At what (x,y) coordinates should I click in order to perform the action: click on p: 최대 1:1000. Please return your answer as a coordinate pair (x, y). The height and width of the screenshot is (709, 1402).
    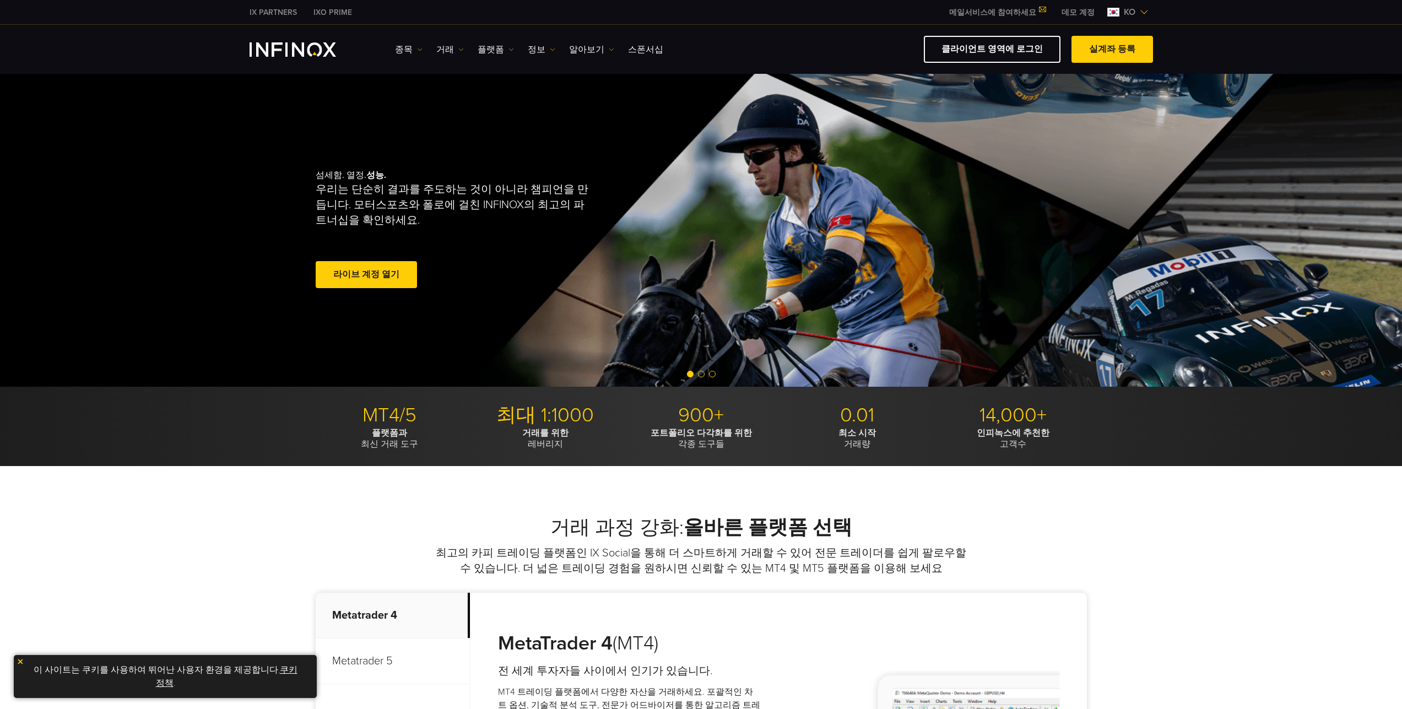
    Looking at the image, I should click on (545, 415).